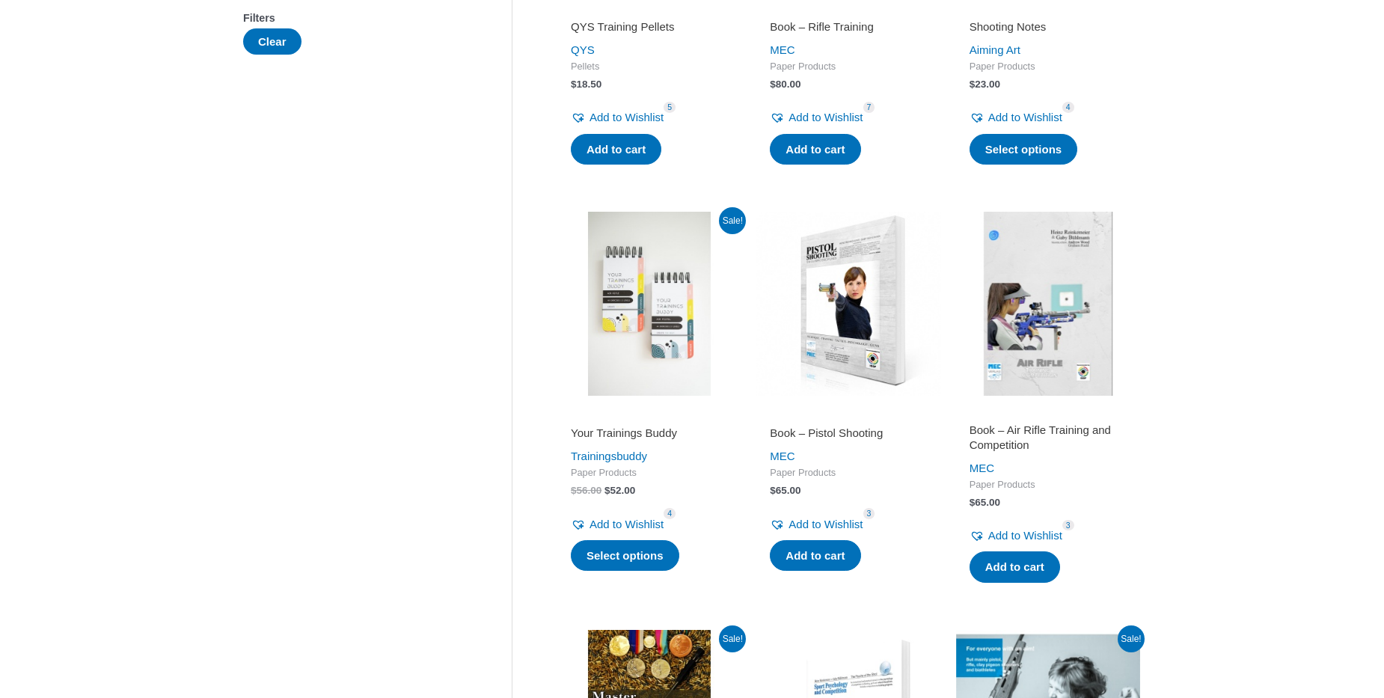  What do you see at coordinates (848, 27) in the screenshot?
I see `h2: Book – Rifle Training` at bounding box center [848, 27].